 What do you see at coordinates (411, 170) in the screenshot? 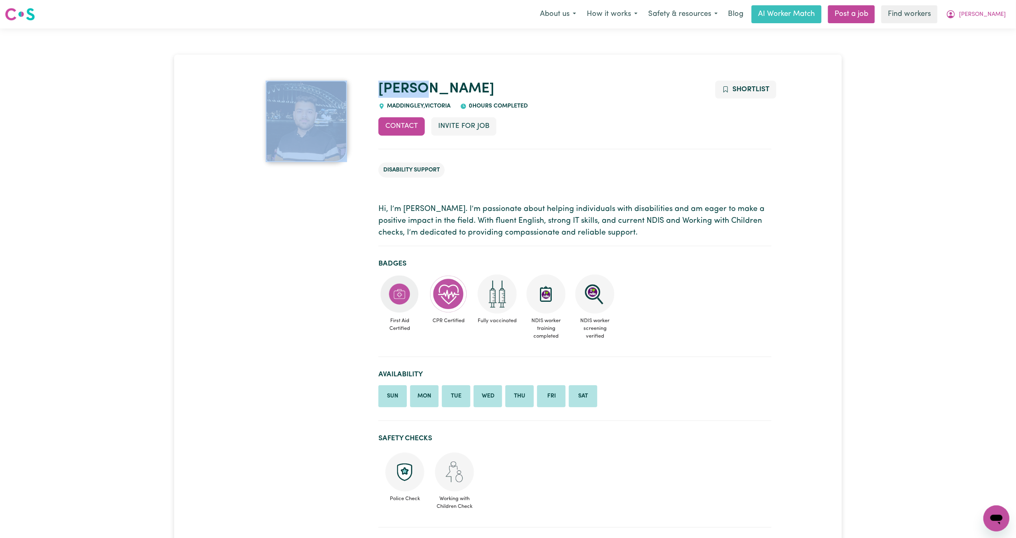
I see `li: Disability Support` at bounding box center [411, 170].